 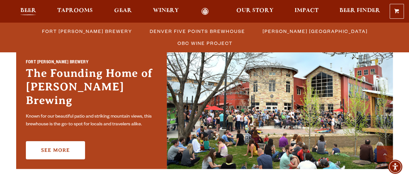 What do you see at coordinates (197, 31) in the screenshot?
I see `a: Denver Five Points Brewhouse` at bounding box center [197, 31].